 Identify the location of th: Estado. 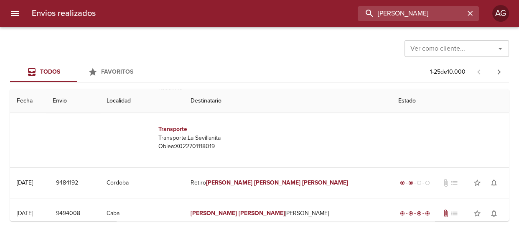
(450, 101).